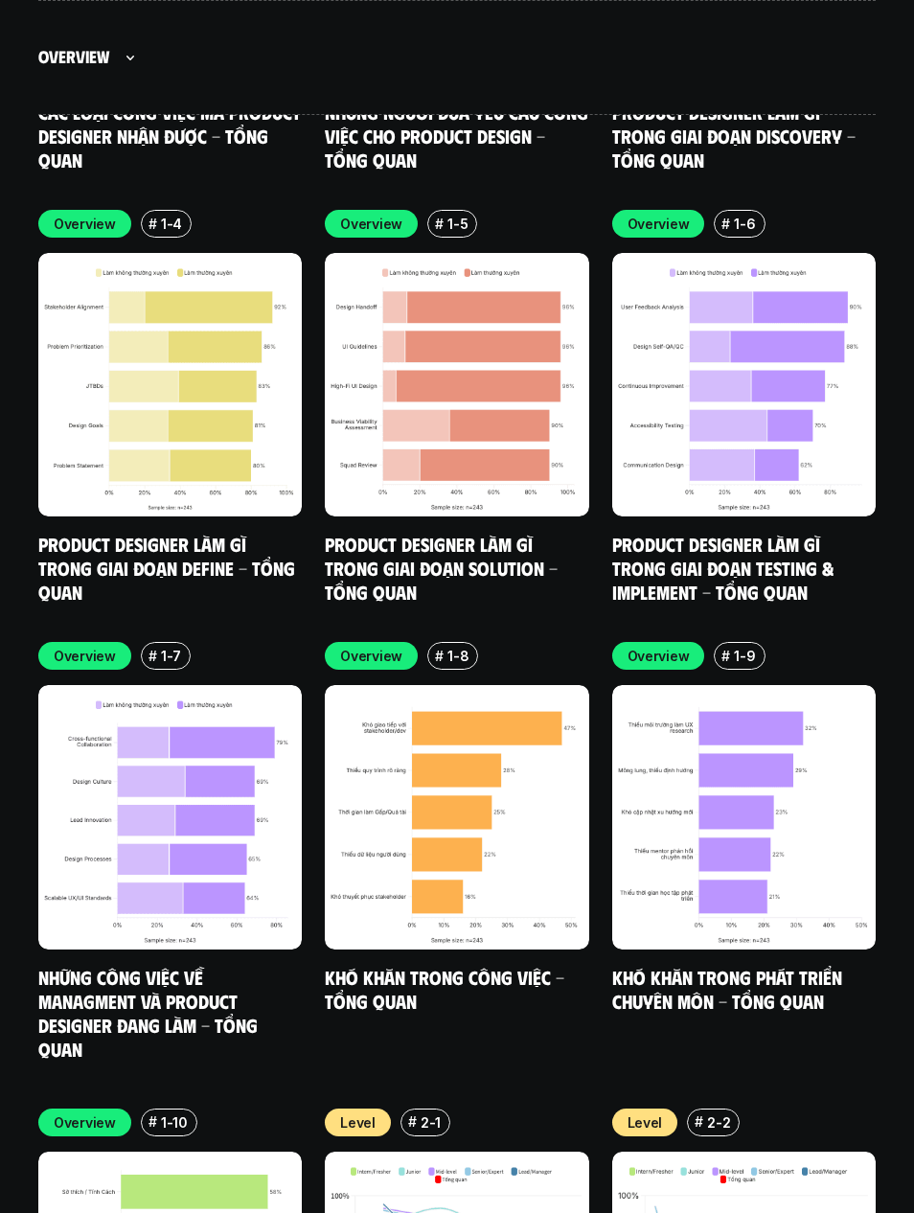 Image resolution: width=914 pixels, height=1213 pixels. What do you see at coordinates (171, 223) in the screenshot?
I see `p: 1-4` at bounding box center [171, 223].